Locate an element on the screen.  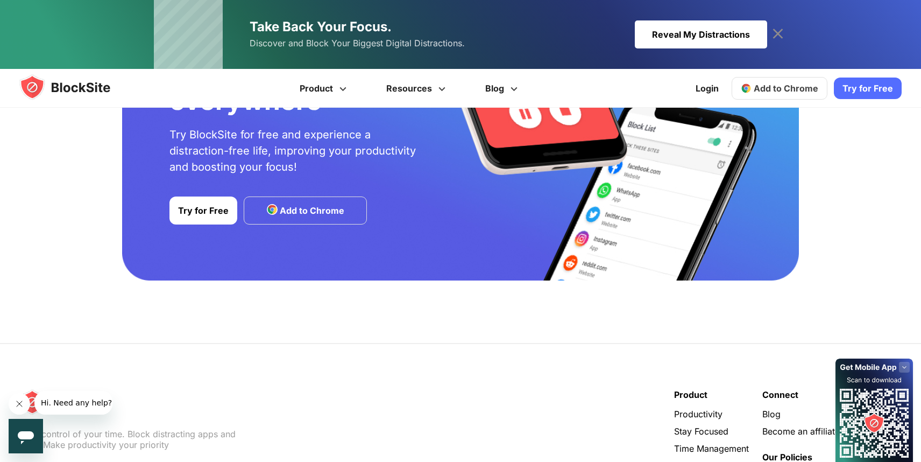
div: Product is located at coordinates (711, 394).